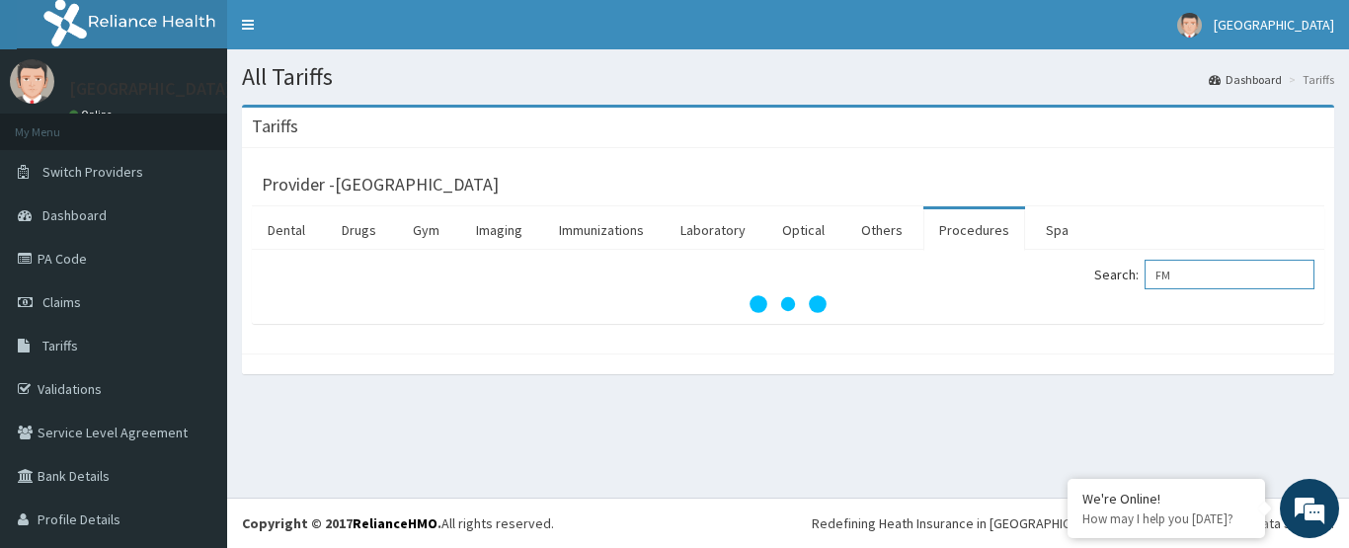 The height and width of the screenshot is (548, 1349). I want to click on span: Dashboard, so click(74, 215).